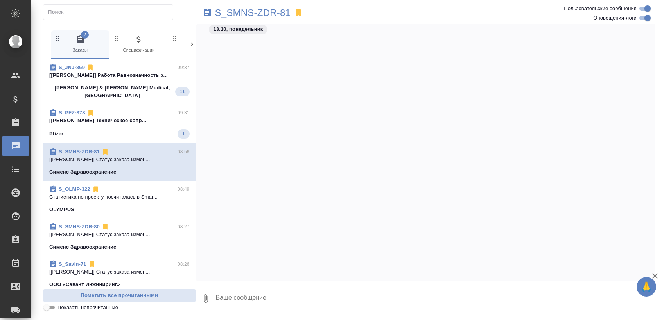 The image size is (664, 320). Describe the element at coordinates (80, 44) in the screenshot. I see `span: Заказы` at that location.